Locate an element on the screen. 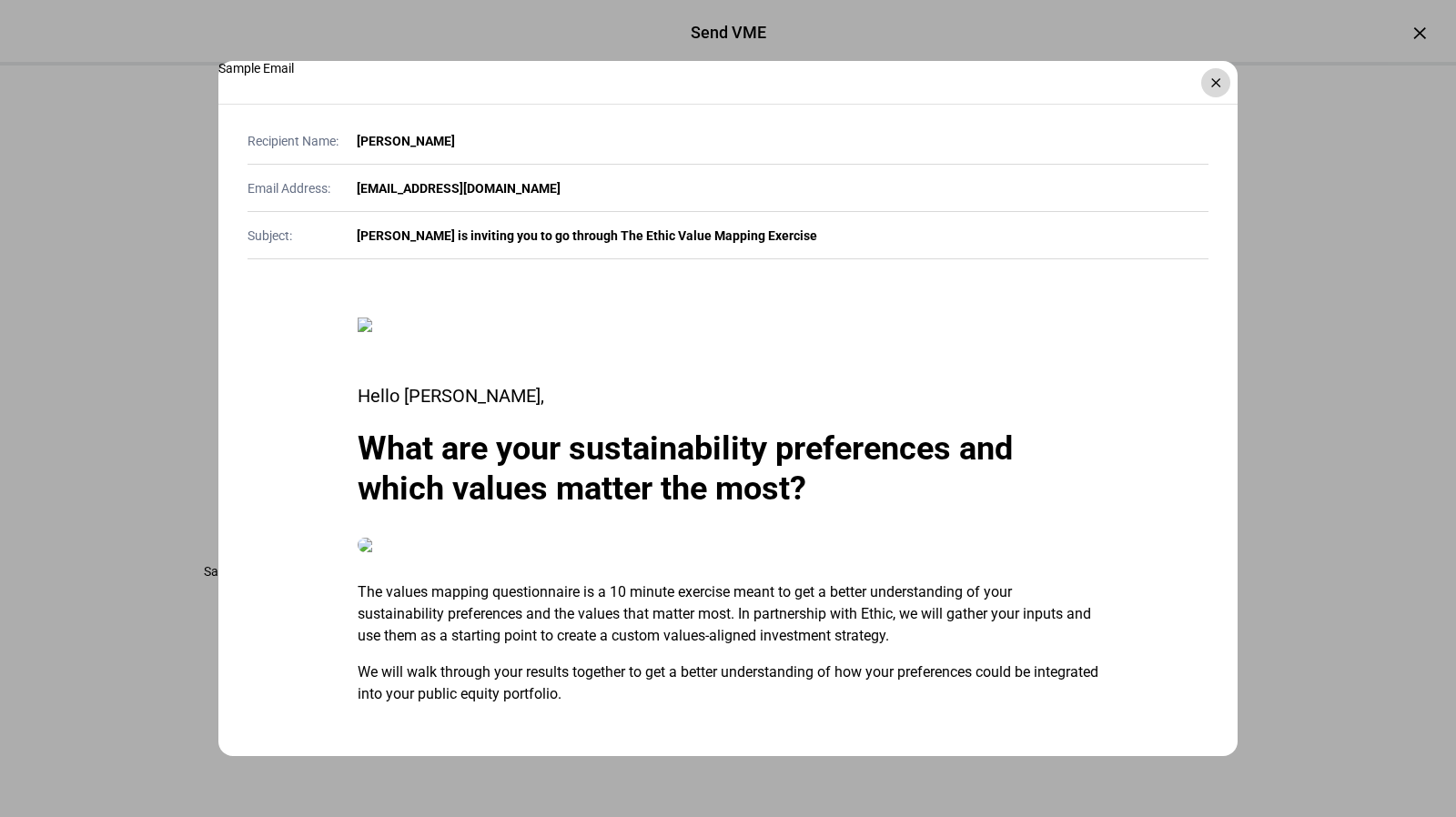 The width and height of the screenshot is (1456, 817). button: Launch VME is located at coordinates (415, 766).